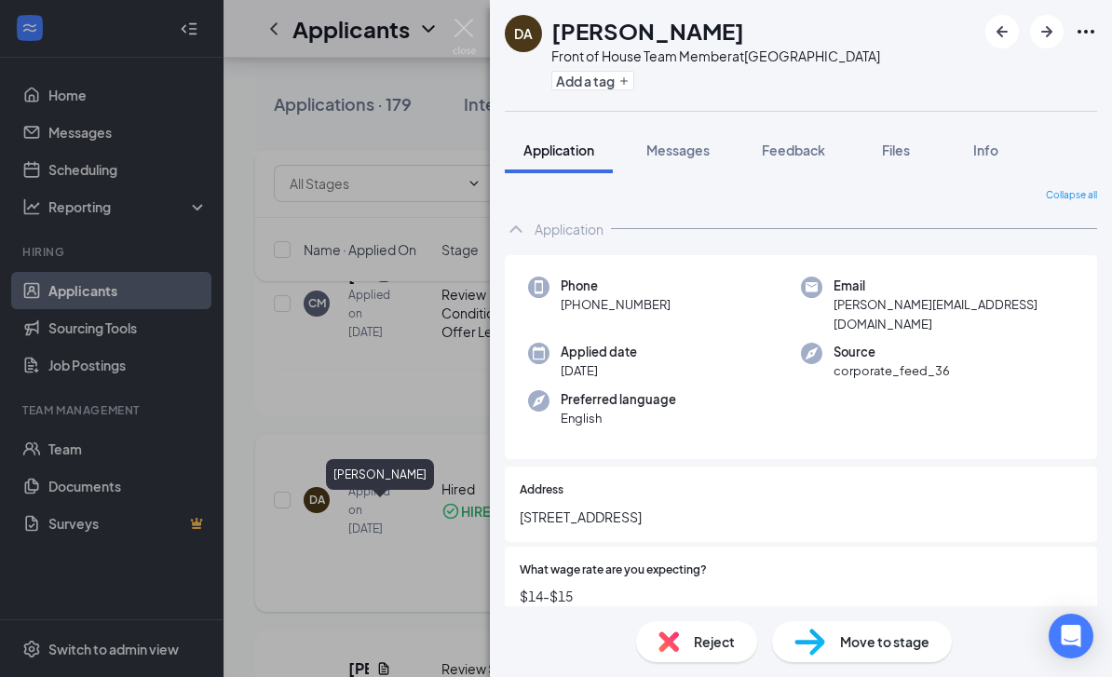 The image size is (1112, 677). I want to click on svg: Plus, so click(624, 81).